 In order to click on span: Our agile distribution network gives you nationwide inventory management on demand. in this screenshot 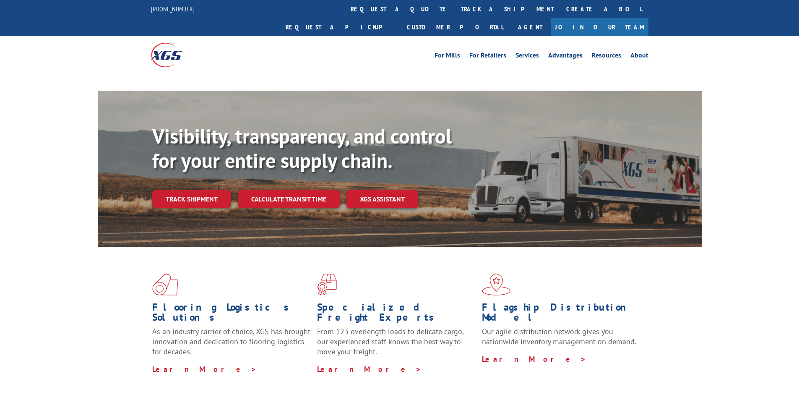, I will do `click(559, 336)`.